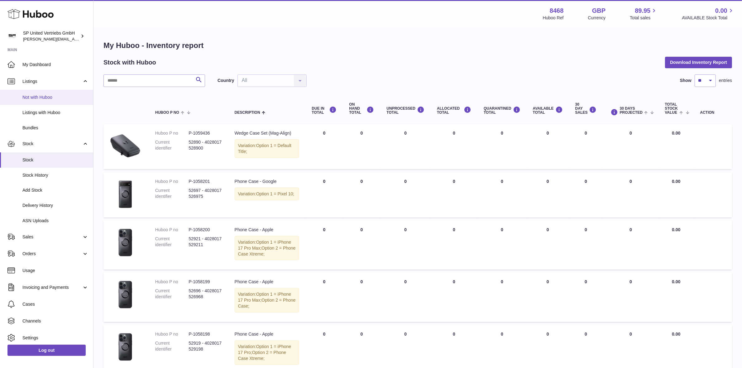 The image size is (742, 368). I want to click on label: Country, so click(226, 80).